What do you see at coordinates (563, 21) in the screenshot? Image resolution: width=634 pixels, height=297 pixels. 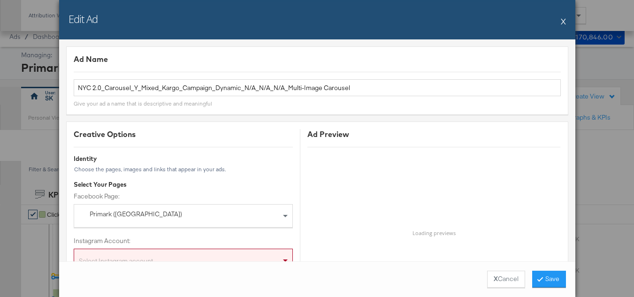 I see `button: X` at bounding box center [563, 21].